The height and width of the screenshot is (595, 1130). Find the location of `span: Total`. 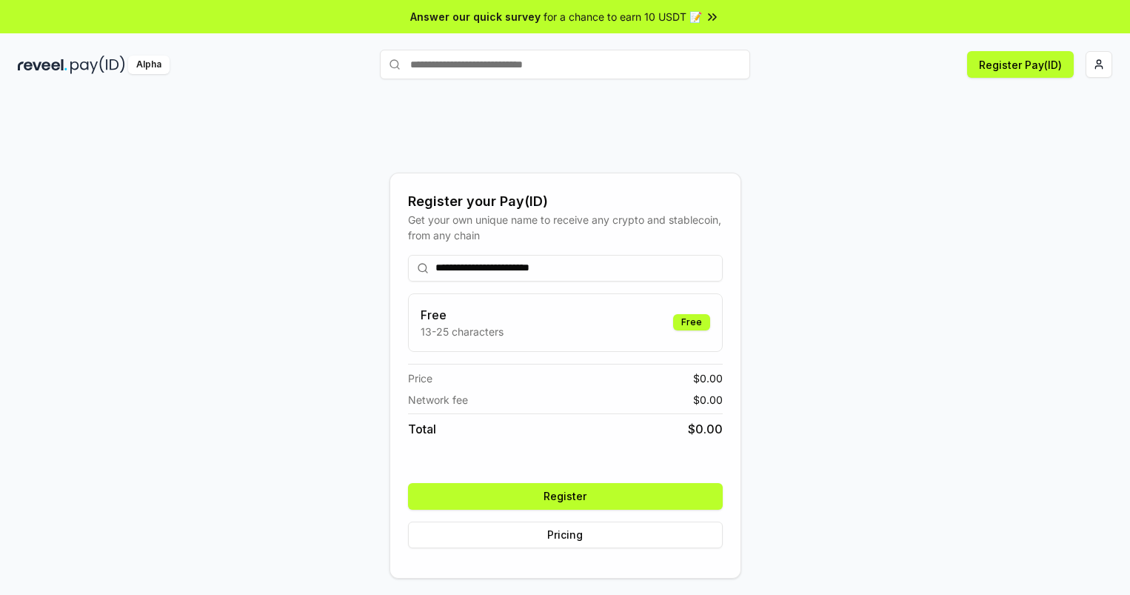

span: Total is located at coordinates (422, 429).